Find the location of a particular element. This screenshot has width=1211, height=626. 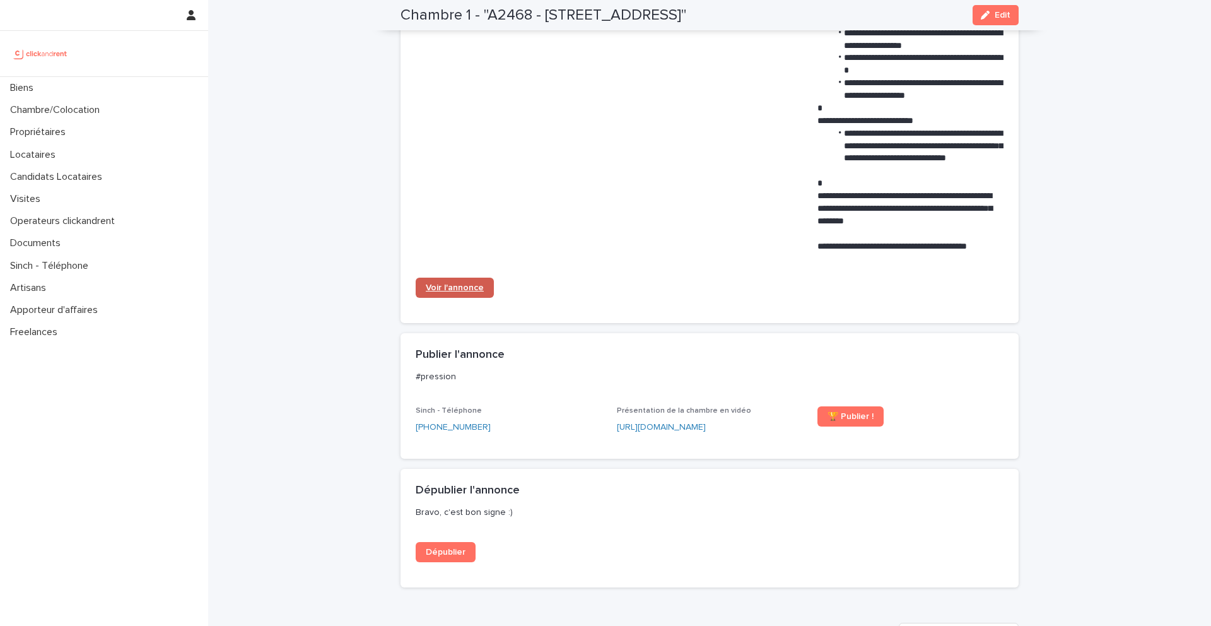

span: Présentation de la chambre en vidéo is located at coordinates (684, 411).